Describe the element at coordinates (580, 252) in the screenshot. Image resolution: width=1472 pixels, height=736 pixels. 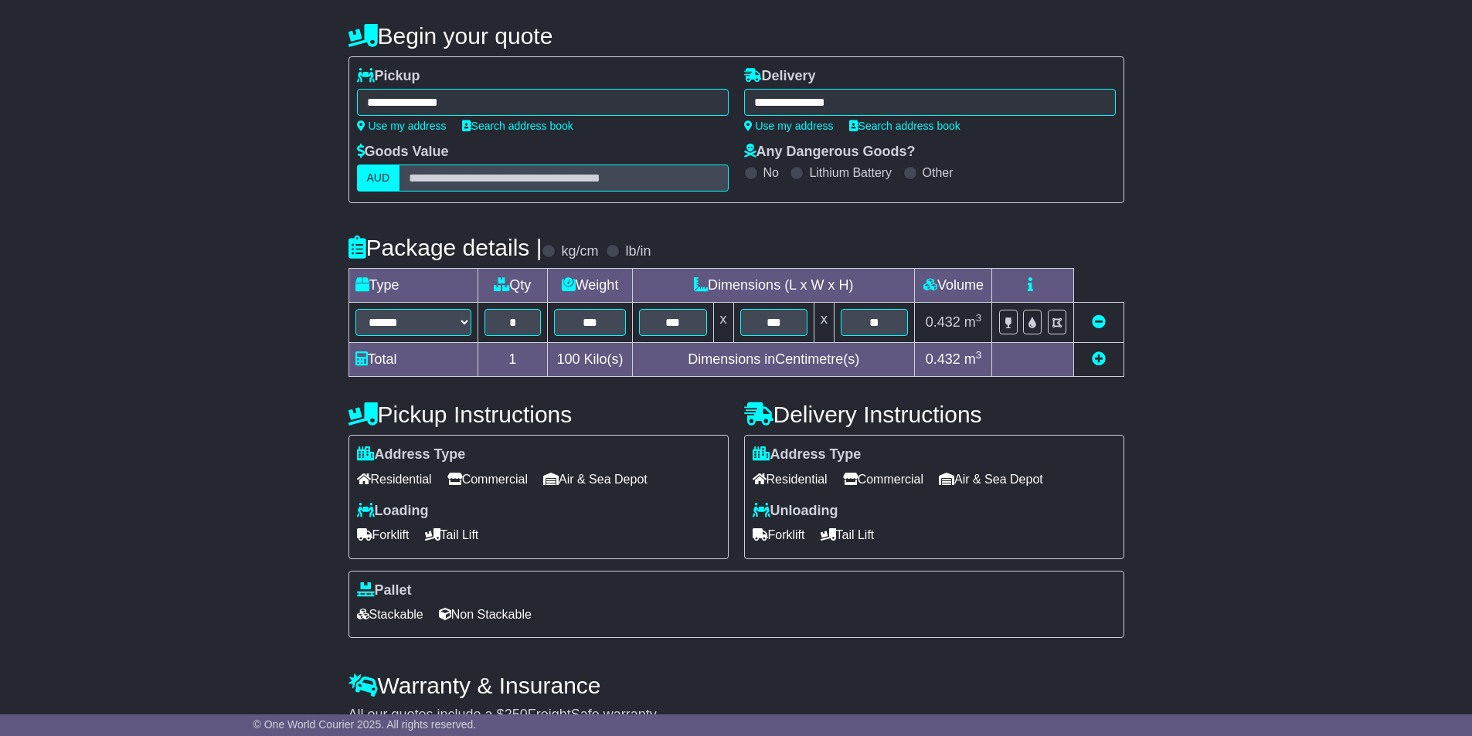
I see `label: kg/cm` at that location.